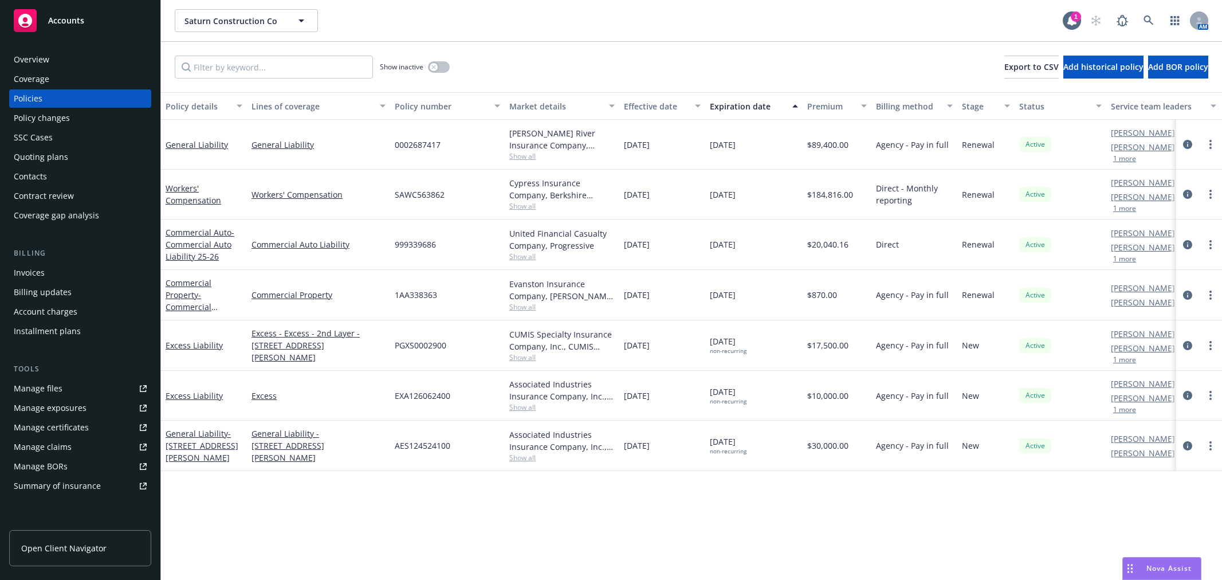 The width and height of the screenshot is (1222, 580). What do you see at coordinates (1122, 21) in the screenshot?
I see `a: Report a Bug` at bounding box center [1122, 21].